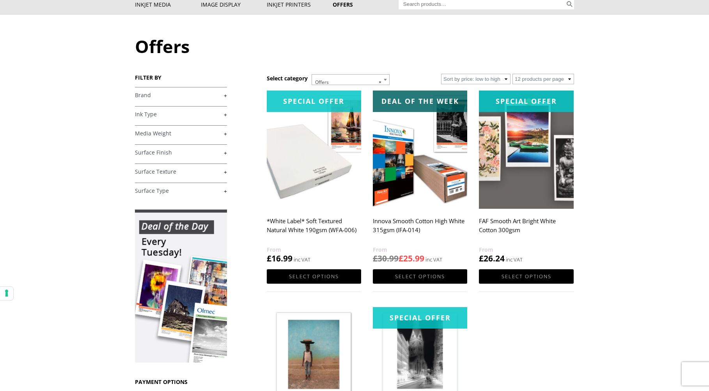  What do you see at coordinates (181, 190) in the screenshot?
I see `h4: Surface Type` at bounding box center [181, 190].